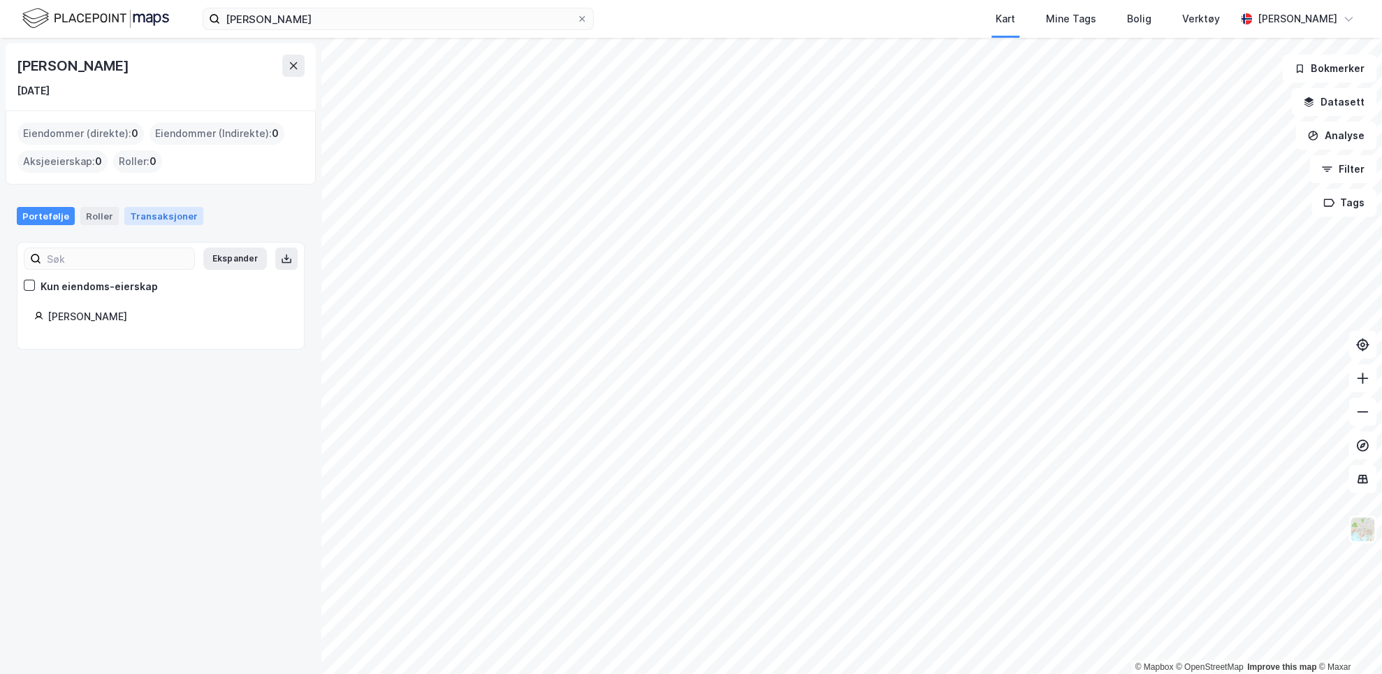  I want to click on div: Portefølje, so click(45, 216).